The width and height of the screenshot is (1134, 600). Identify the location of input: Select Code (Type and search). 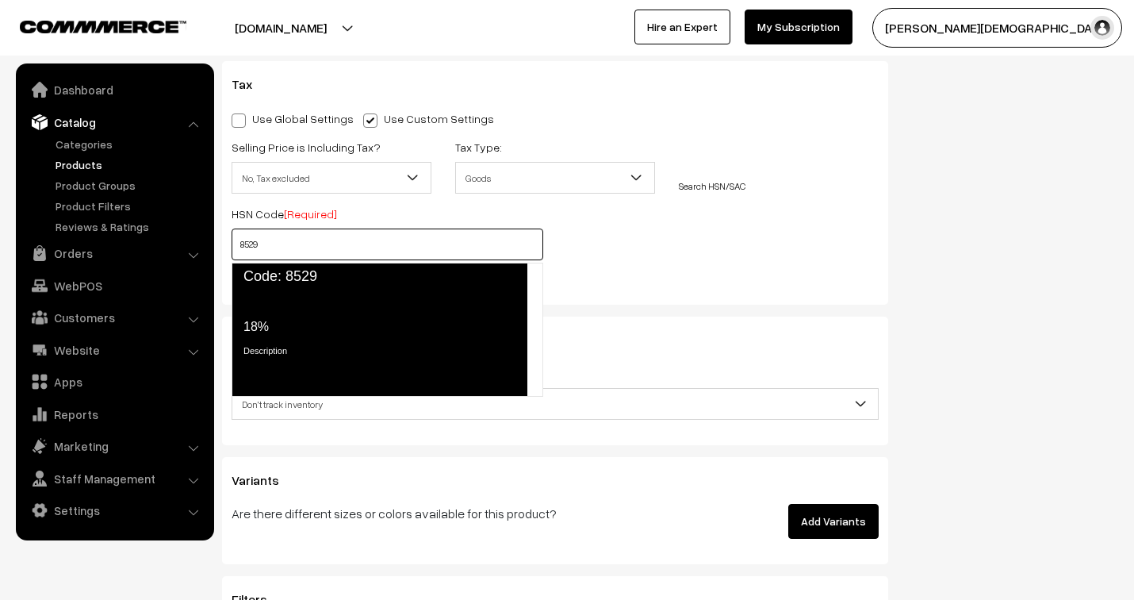
(387, 244).